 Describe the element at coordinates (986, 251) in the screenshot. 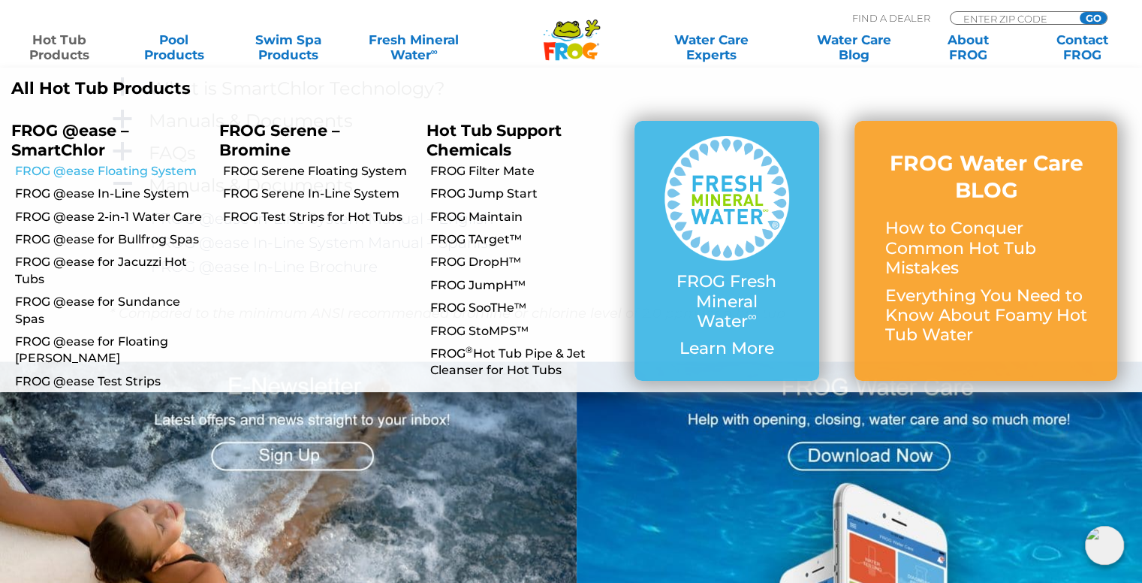

I see `a: FROG Water Care BLOG How to Conquer Common Hot Tub Mistakes Everything You Need to Know About Foa...` at that location.